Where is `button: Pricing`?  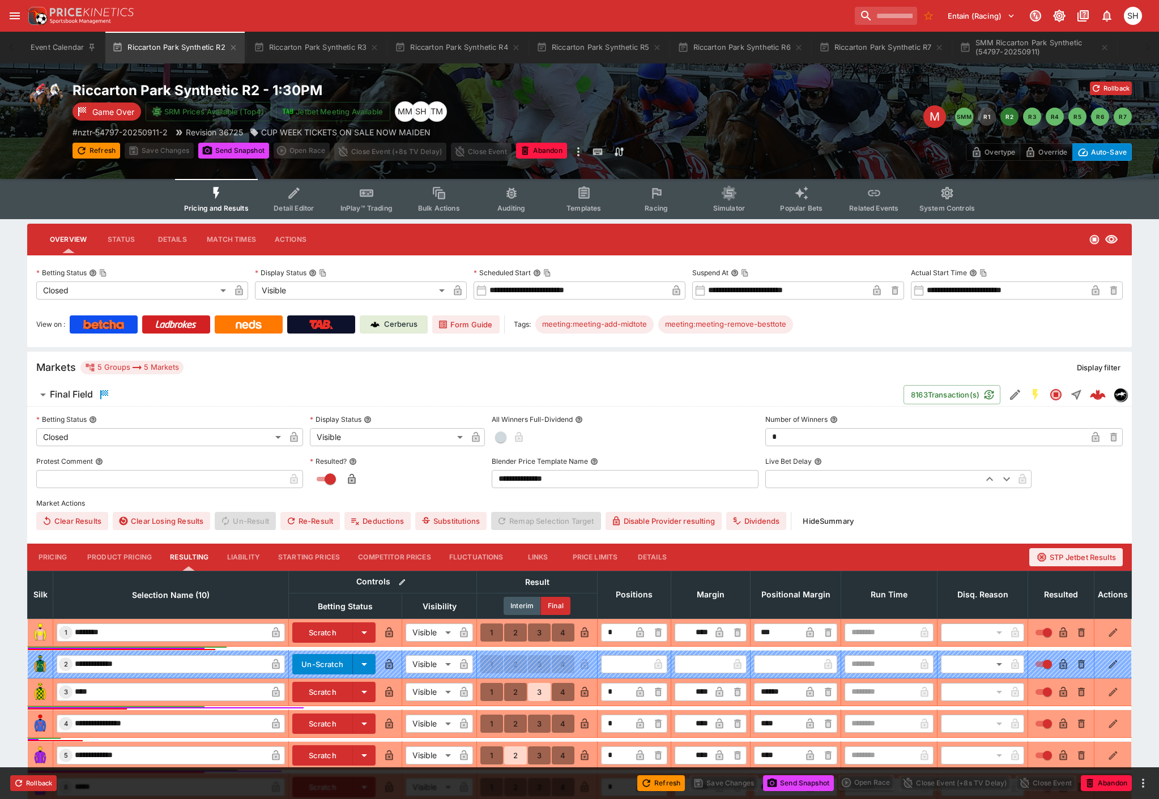 button: Pricing is located at coordinates (53, 557).